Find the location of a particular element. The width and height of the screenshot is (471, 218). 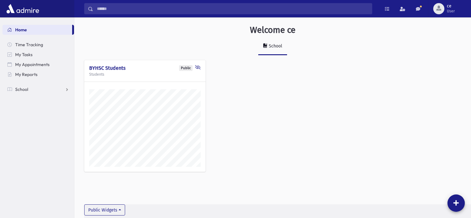

input: Search is located at coordinates (232, 9).